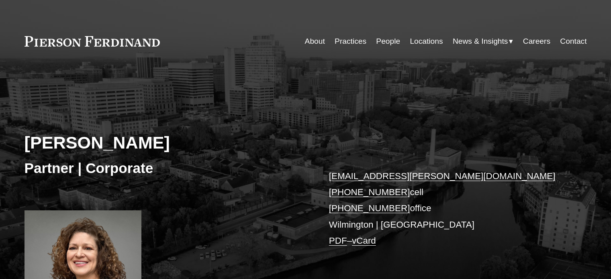 This screenshot has height=279, width=611. I want to click on a: folder dropdown, so click(483, 41).